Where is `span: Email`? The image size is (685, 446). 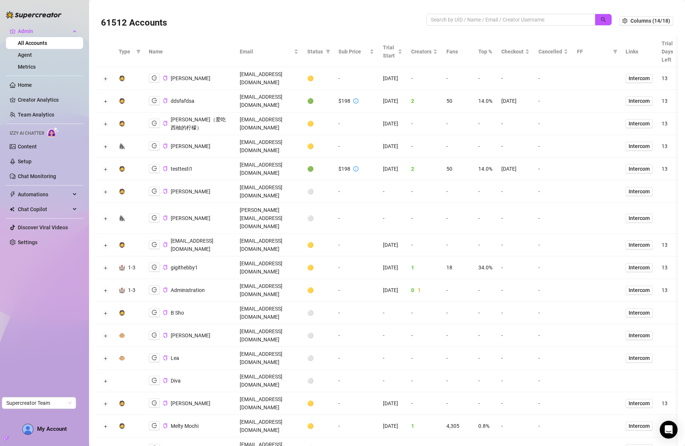 span: Email is located at coordinates (266, 52).